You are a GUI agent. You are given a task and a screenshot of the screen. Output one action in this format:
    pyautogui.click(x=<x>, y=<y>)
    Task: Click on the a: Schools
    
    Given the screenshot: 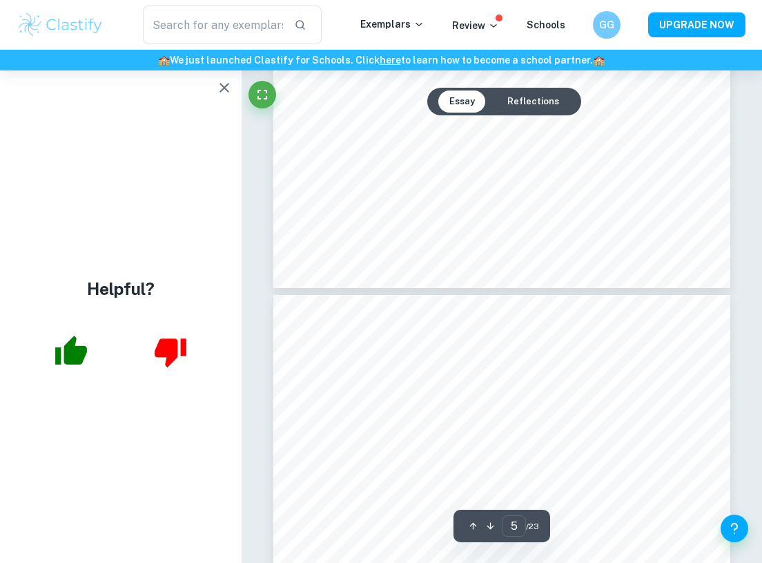 What is the action you would take?
    pyautogui.click(x=546, y=25)
    